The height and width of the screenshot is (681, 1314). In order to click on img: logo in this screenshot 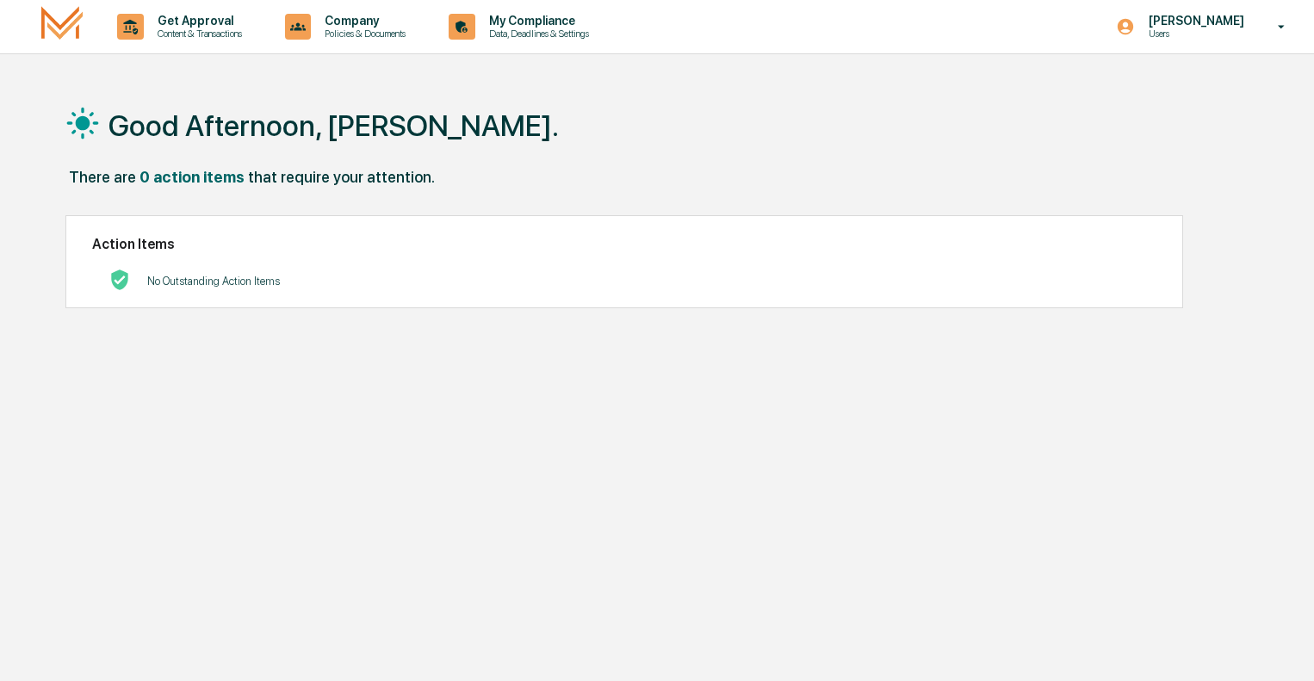, I will do `click(62, 26)`.